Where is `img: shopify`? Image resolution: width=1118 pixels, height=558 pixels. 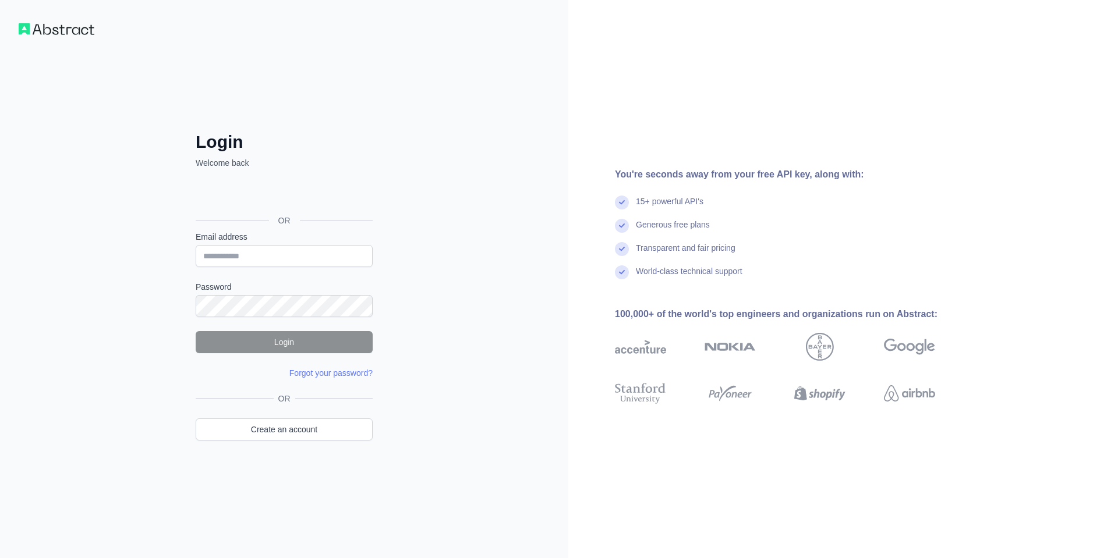 img: shopify is located at coordinates (820, 394).